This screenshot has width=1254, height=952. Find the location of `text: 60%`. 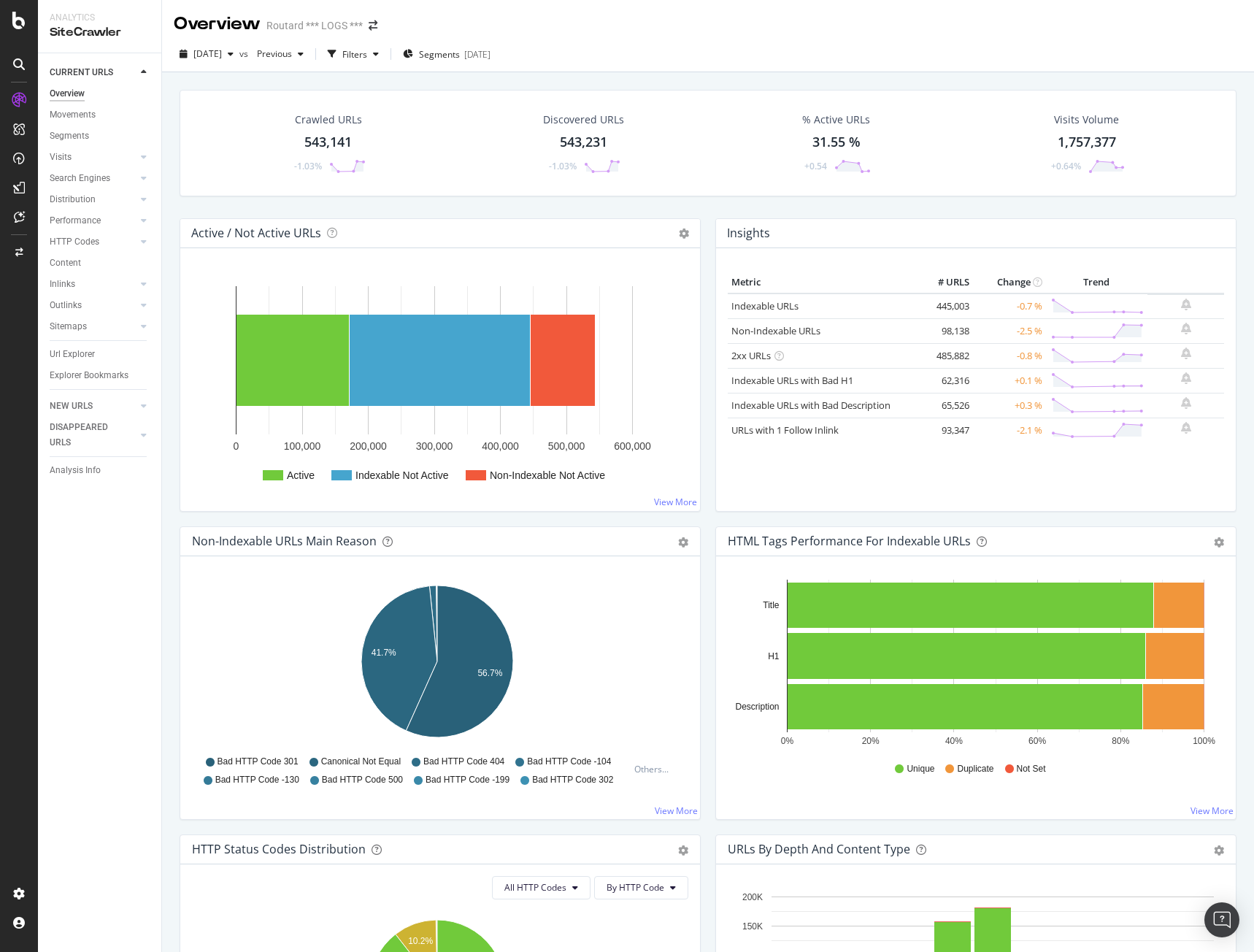

text: 60% is located at coordinates (1037, 741).